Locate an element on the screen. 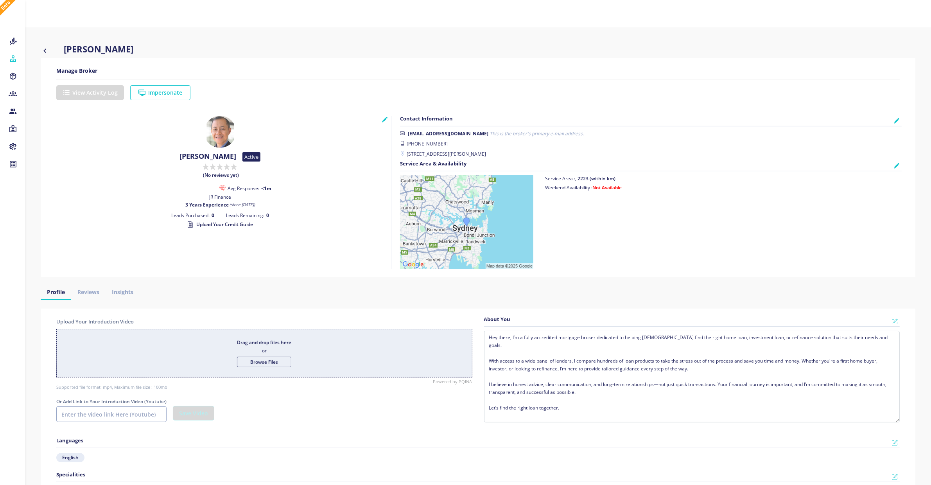  span: Leads Purchased: is located at coordinates (190, 215).